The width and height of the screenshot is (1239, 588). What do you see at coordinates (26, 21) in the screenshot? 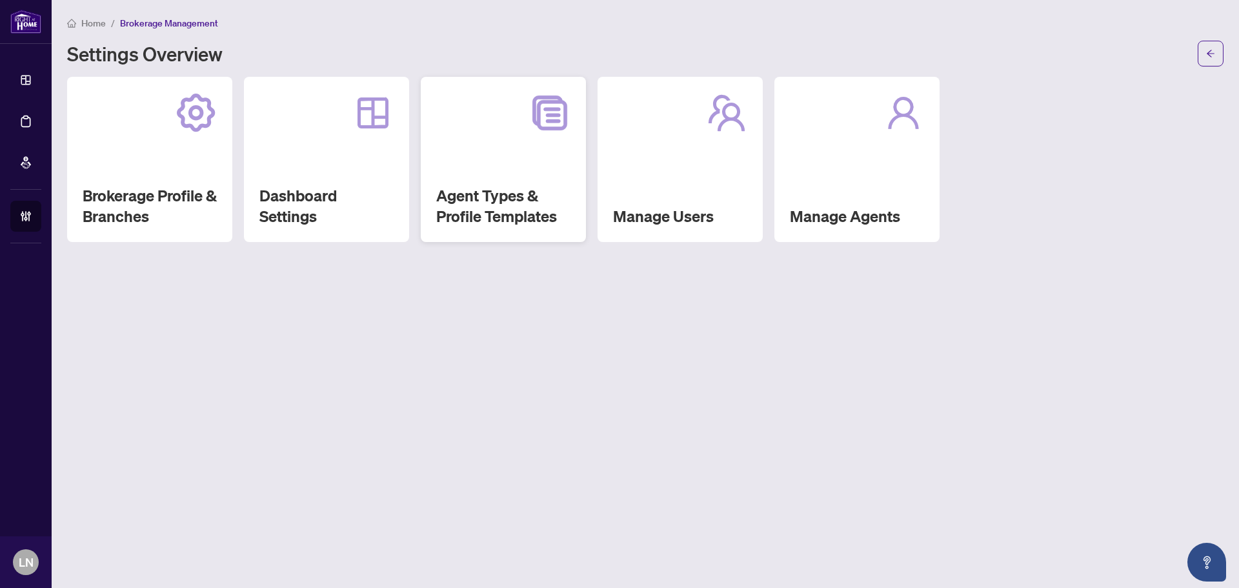
I see `img: logo` at bounding box center [26, 21].